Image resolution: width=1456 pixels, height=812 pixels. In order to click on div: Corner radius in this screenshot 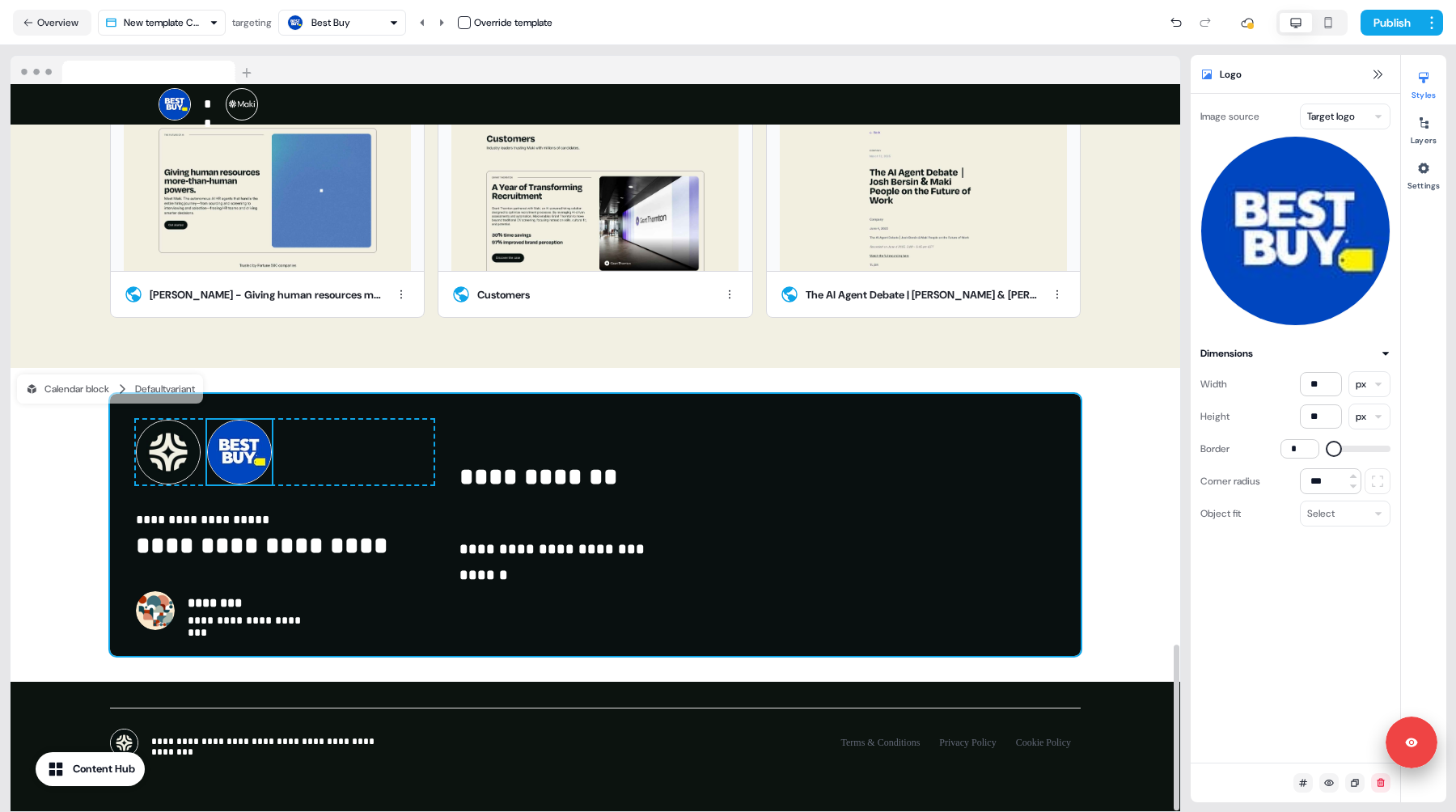, I will do `click(1230, 481)`.